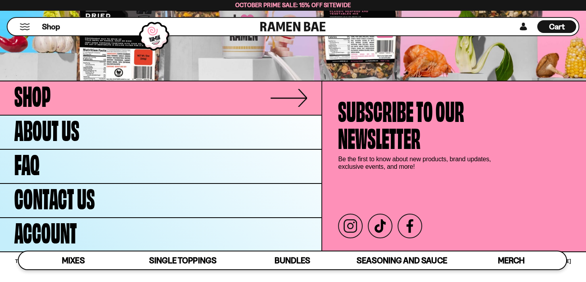 The image size is (586, 282). What do you see at coordinates (293, 5) in the screenshot?
I see `span: October Prime Sale: 15% off Sitewide` at bounding box center [293, 5].